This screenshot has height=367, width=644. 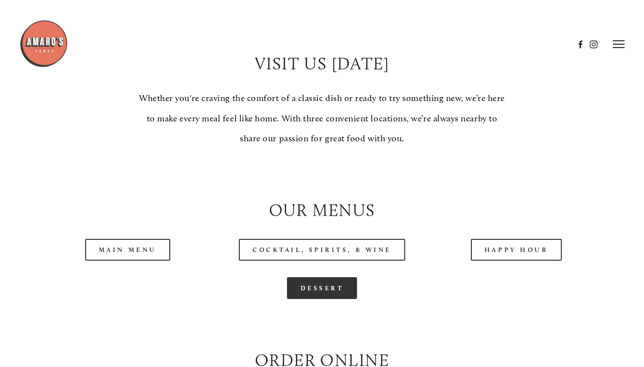 I want to click on a: Cocktail, Spirits, & Wine, so click(x=322, y=250).